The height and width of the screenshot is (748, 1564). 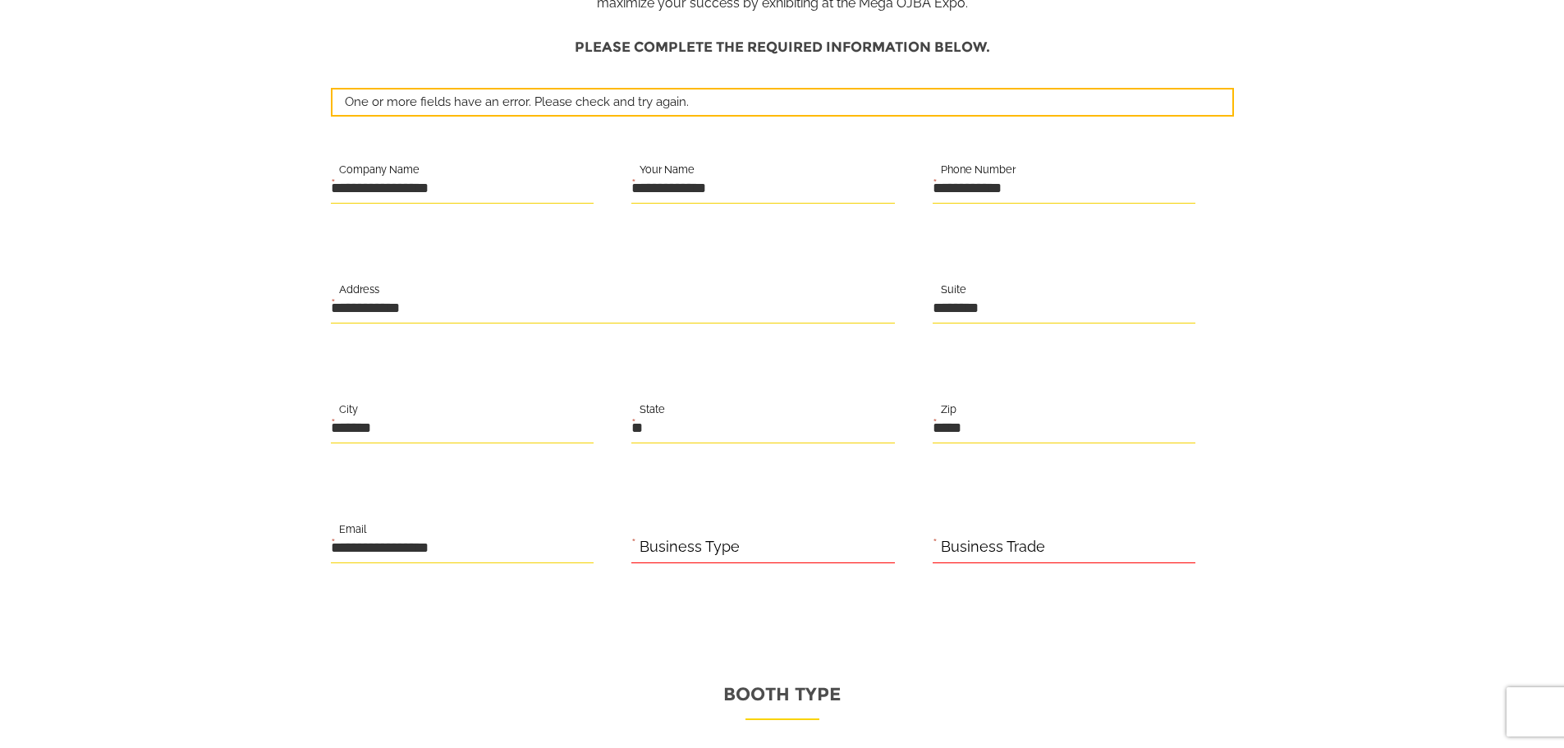 What do you see at coordinates (181, 103) in the screenshot?
I see `div: Leave a message` at bounding box center [181, 103].